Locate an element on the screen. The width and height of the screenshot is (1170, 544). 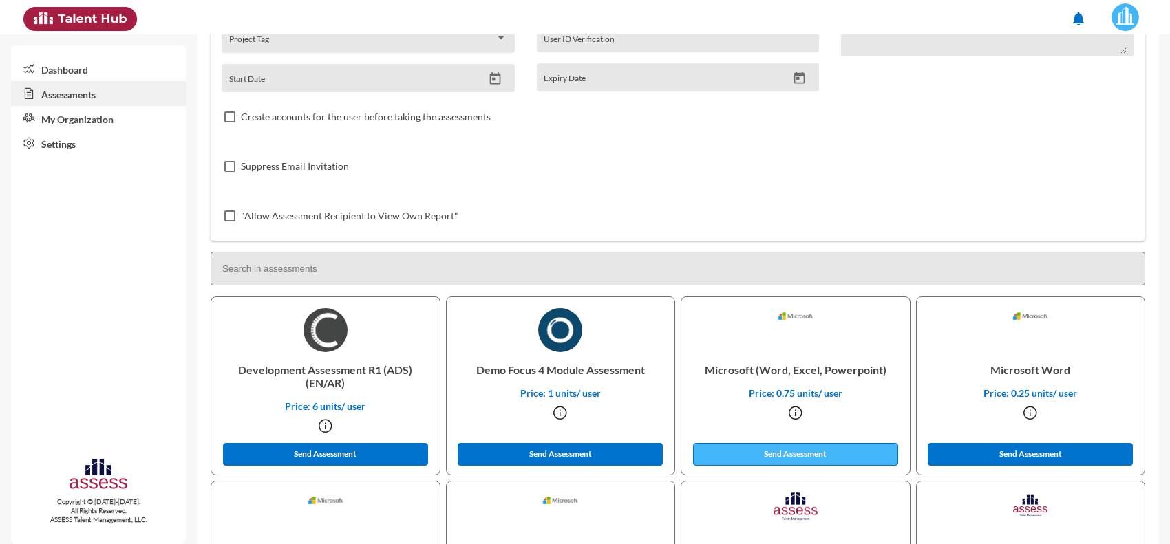
p: Microsoft (Word, Excel, Powerpoint) is located at coordinates (796, 370).